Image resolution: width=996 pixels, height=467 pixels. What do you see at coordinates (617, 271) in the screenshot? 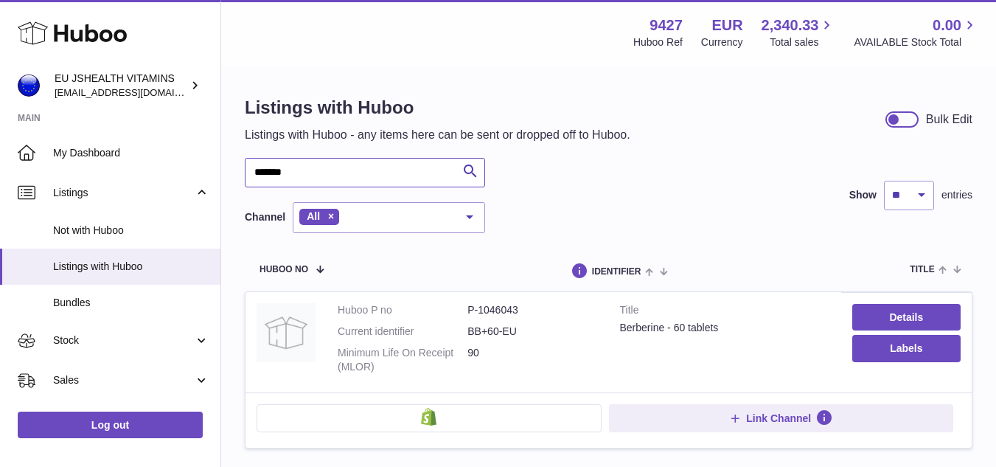
I see `span: identifier` at bounding box center [617, 271].